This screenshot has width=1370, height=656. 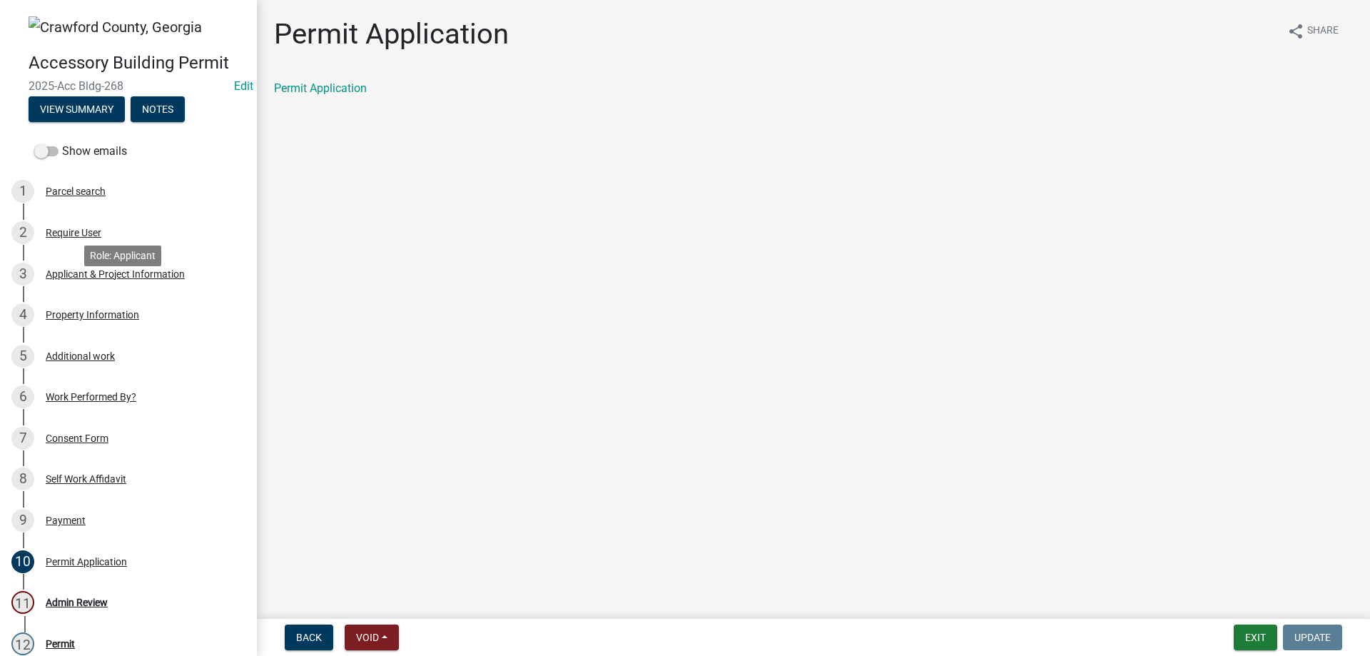 I want to click on div: 11, so click(x=23, y=602).